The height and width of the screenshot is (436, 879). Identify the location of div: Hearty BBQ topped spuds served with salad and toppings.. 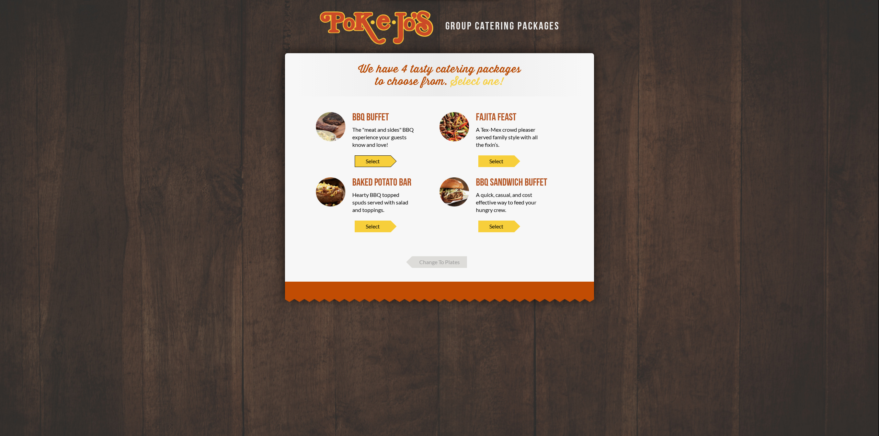
(383, 203).